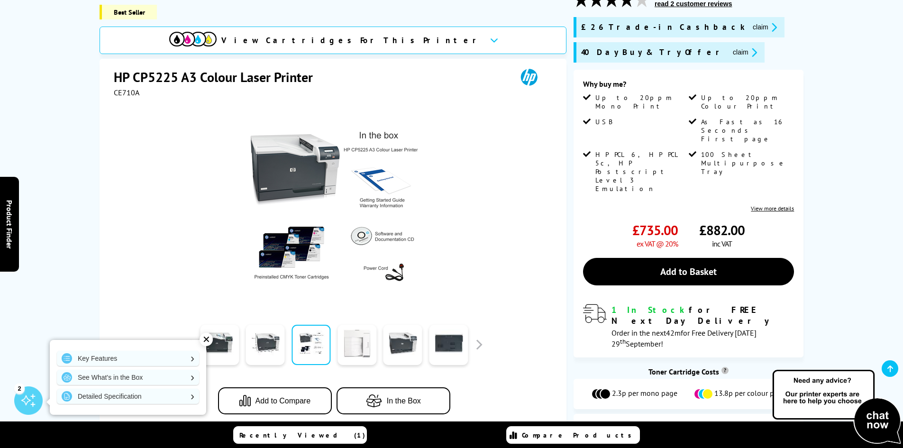  Describe the element at coordinates (404, 401) in the screenshot. I see `span: In the Box` at that location.